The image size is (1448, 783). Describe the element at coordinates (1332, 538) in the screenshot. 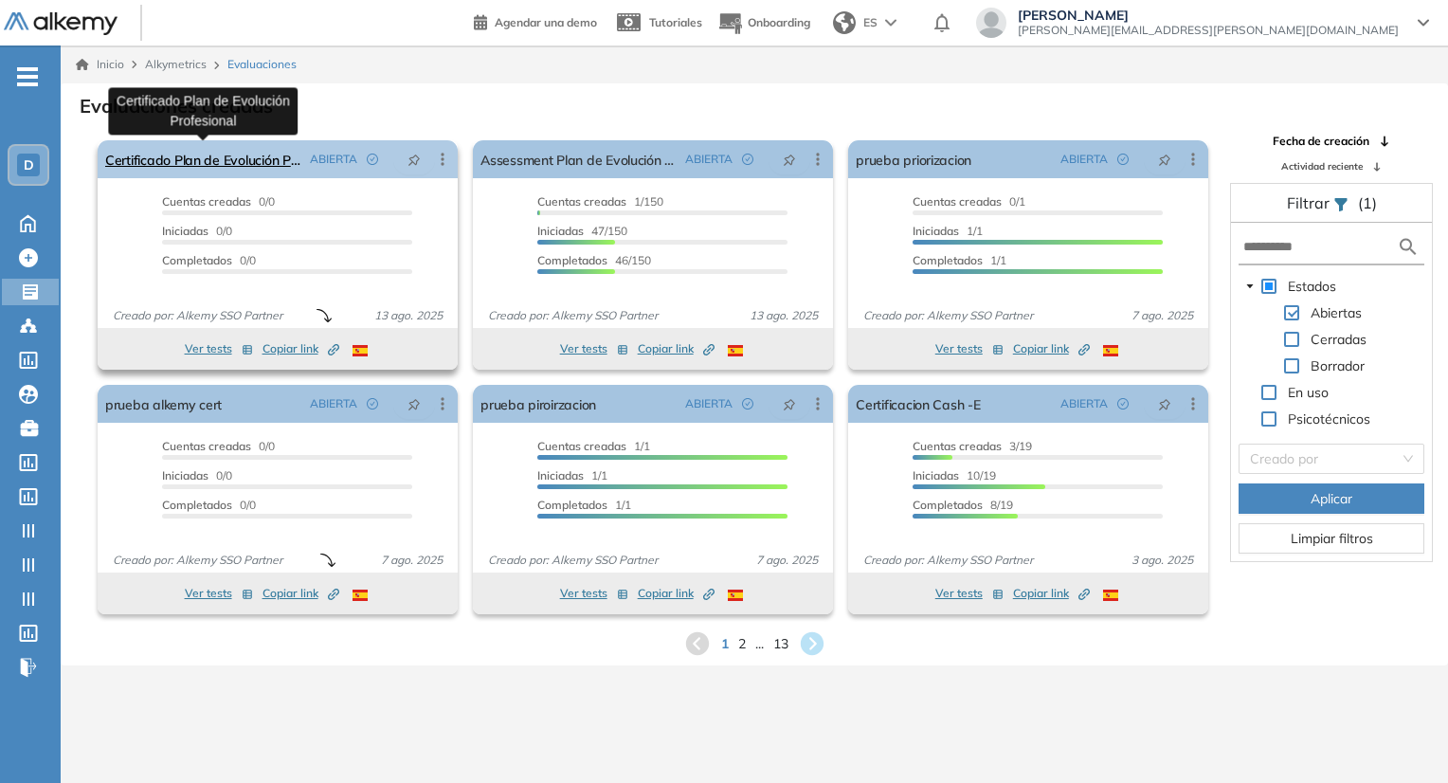

I see `button: Limpiar filtros` at that location.